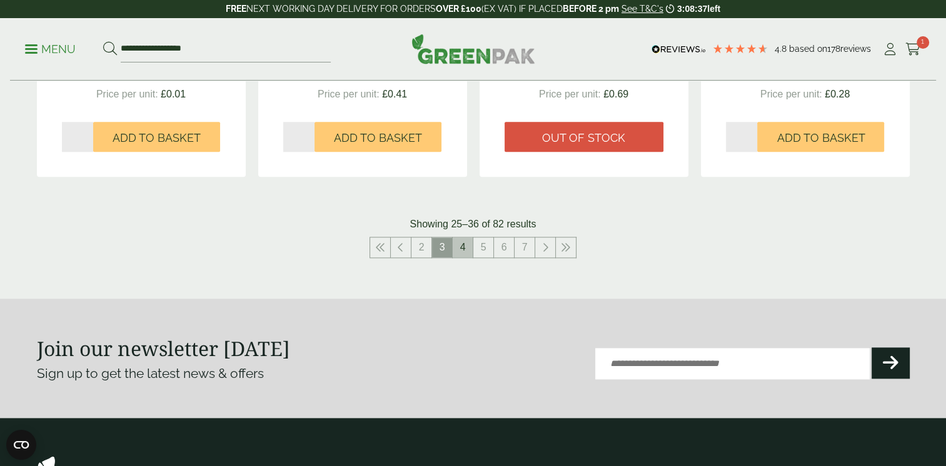 The height and width of the screenshot is (466, 946). What do you see at coordinates (463, 248) in the screenshot?
I see `a: 4` at bounding box center [463, 248].